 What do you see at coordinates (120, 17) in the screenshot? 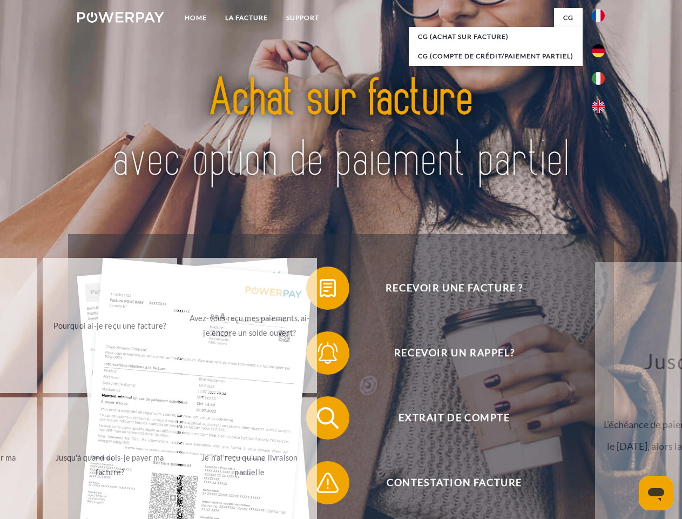
I see `img: logo-powerpay-white.svg` at bounding box center [120, 17].